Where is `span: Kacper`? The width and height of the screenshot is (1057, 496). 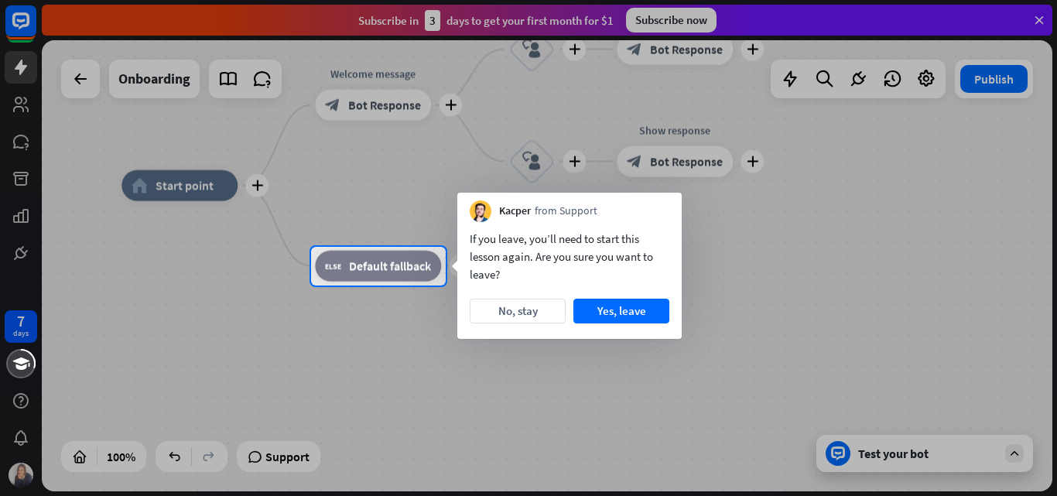
span: Kacper is located at coordinates (514, 211).